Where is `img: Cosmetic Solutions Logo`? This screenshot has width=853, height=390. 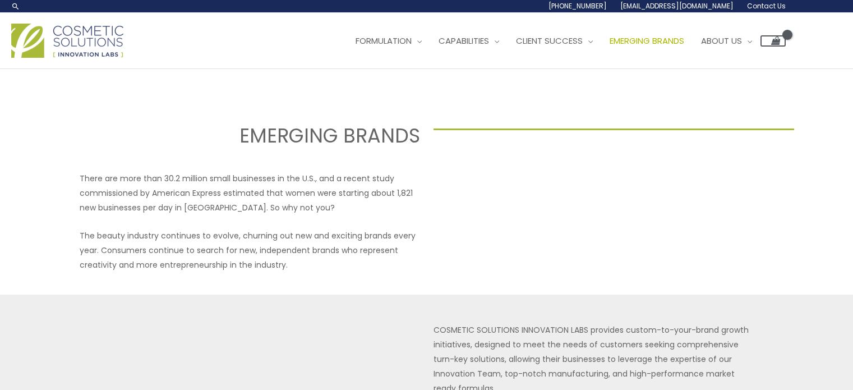
img: Cosmetic Solutions Logo is located at coordinates (67, 40).